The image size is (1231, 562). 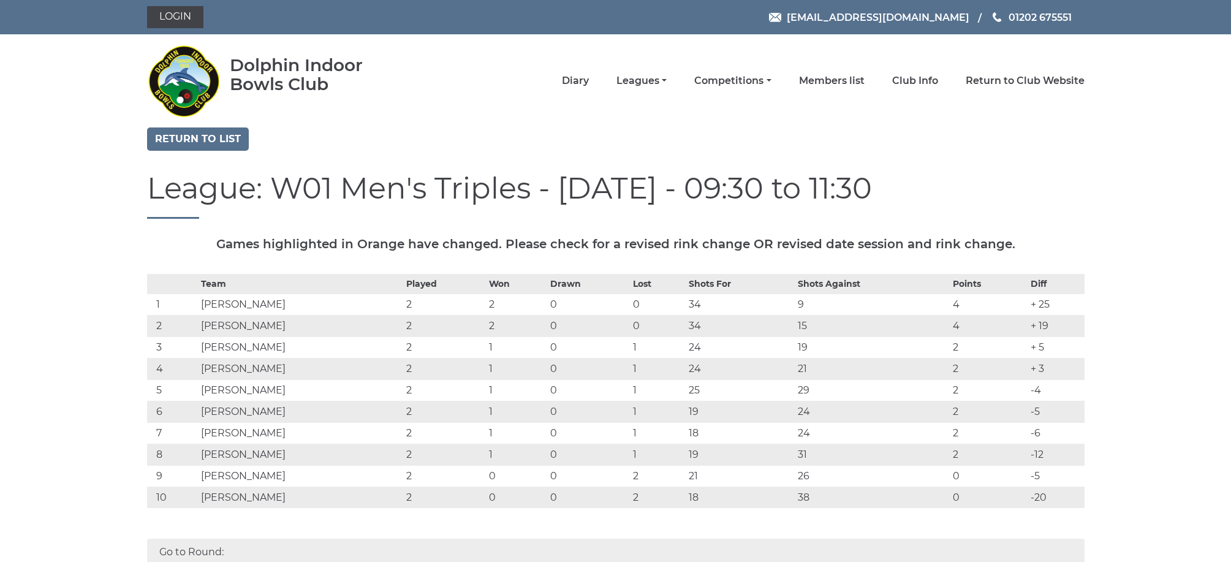 I want to click on td: 3, so click(x=173, y=347).